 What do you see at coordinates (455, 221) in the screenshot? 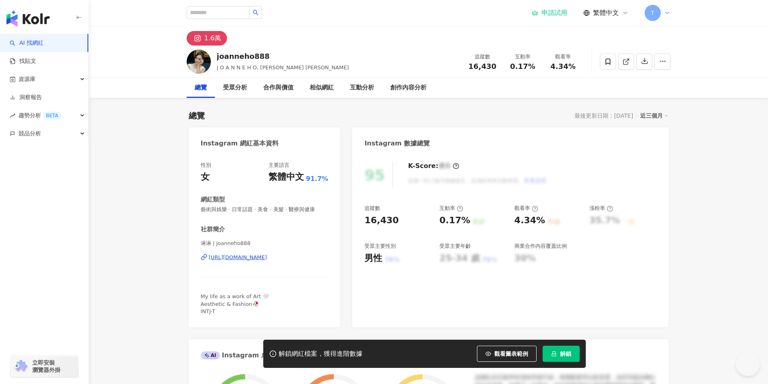
I see `div: 0.17%` at bounding box center [455, 221].